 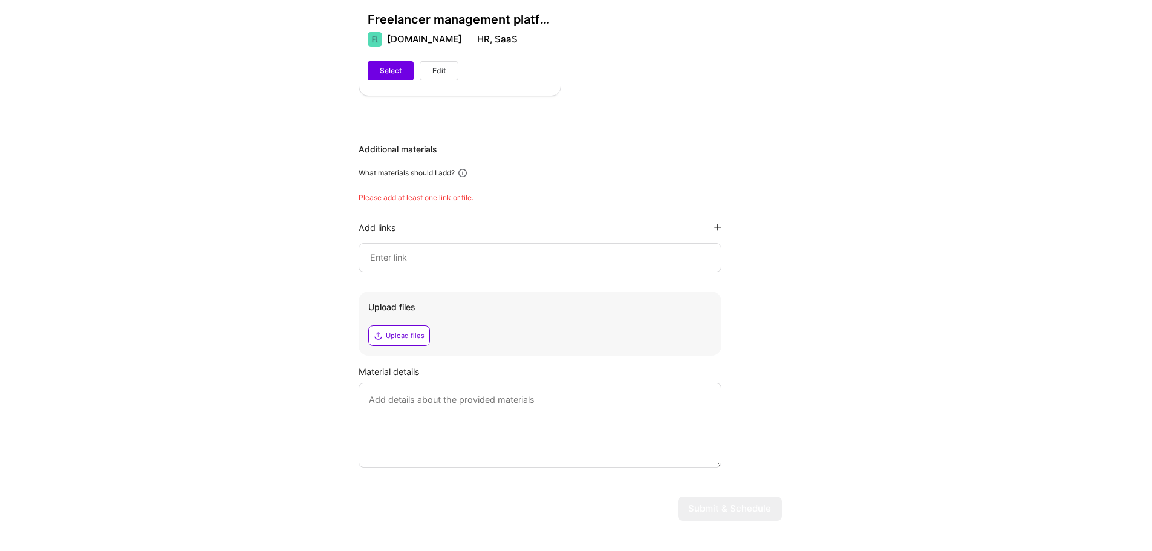 I want to click on div: Please add at least one link or file., so click(x=570, y=198).